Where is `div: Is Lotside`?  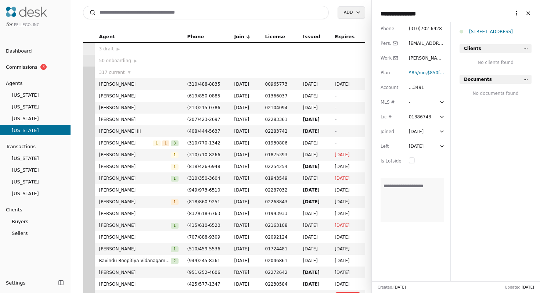 div: Is Lotside is located at coordinates (391, 161).